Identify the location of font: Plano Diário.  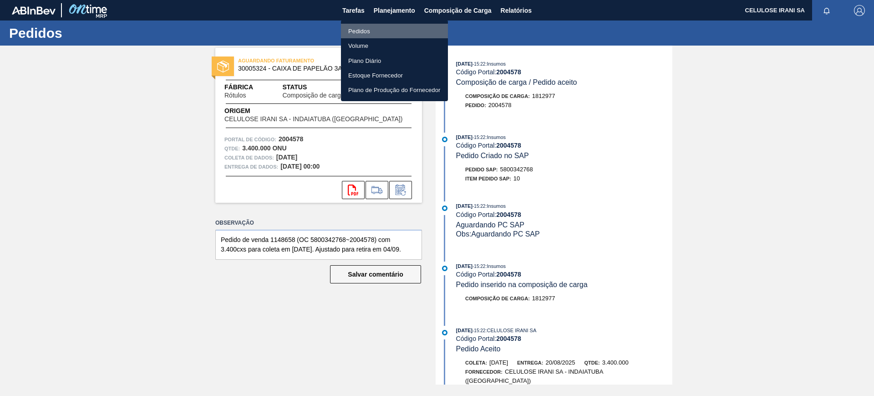
(365, 60).